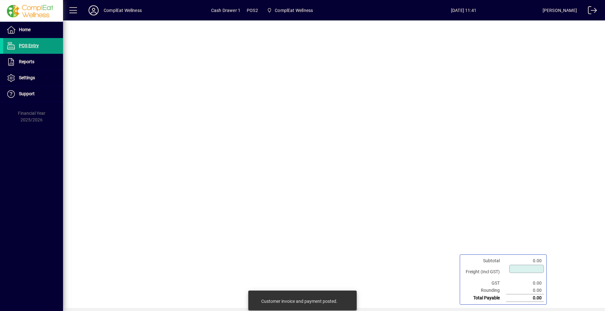 This screenshot has width=605, height=311. I want to click on a: Reports, so click(33, 62).